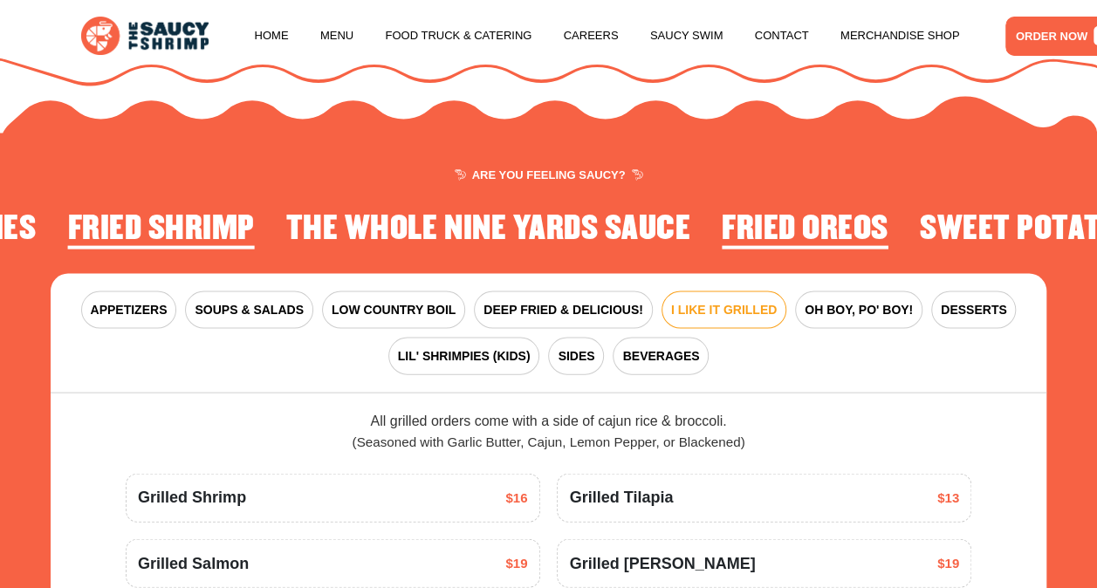  What do you see at coordinates (576, 356) in the screenshot?
I see `button: SIDES` at bounding box center [576, 356].